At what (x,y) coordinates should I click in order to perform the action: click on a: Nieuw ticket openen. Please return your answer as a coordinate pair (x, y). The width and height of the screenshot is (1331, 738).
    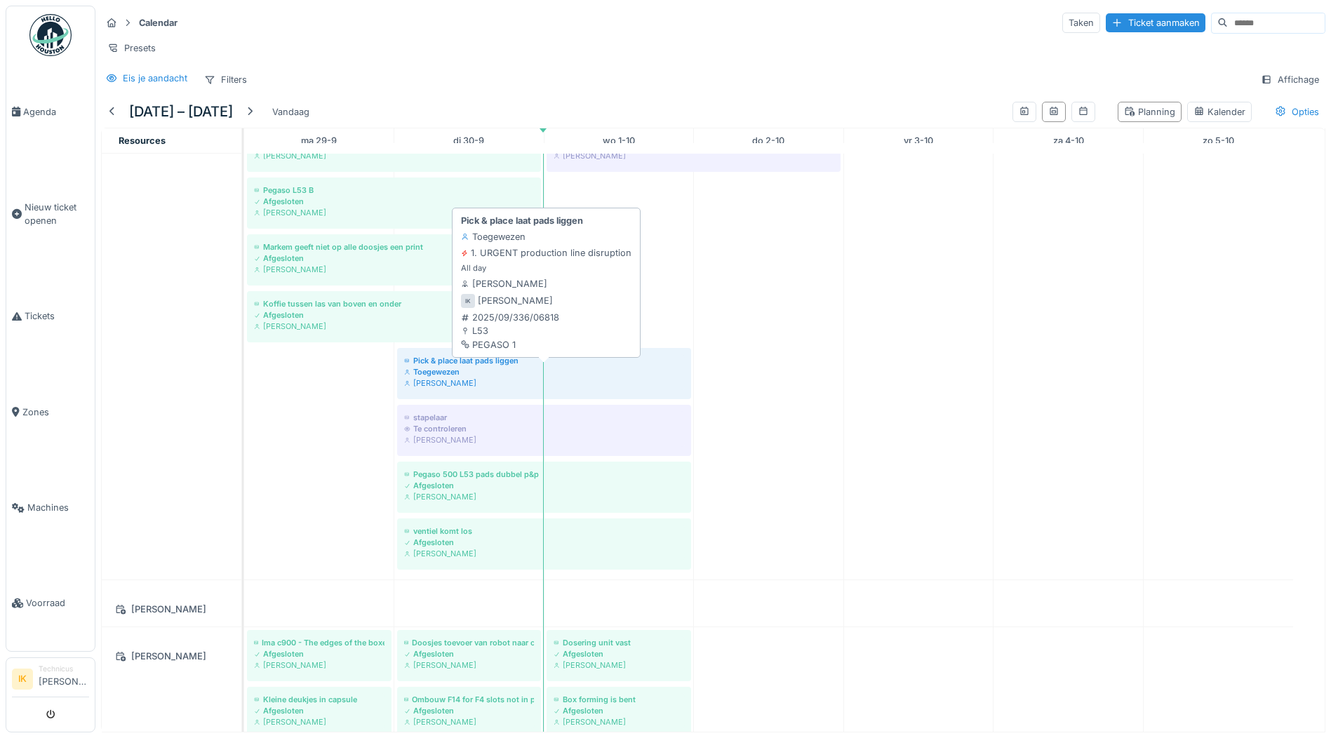
    Looking at the image, I should click on (51, 214).